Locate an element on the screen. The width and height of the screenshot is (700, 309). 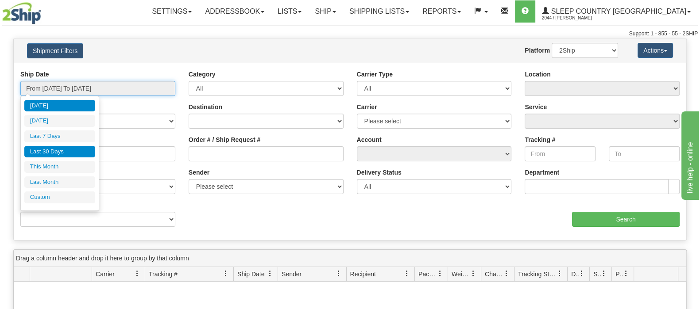
span: Packages is located at coordinates (428, 274).